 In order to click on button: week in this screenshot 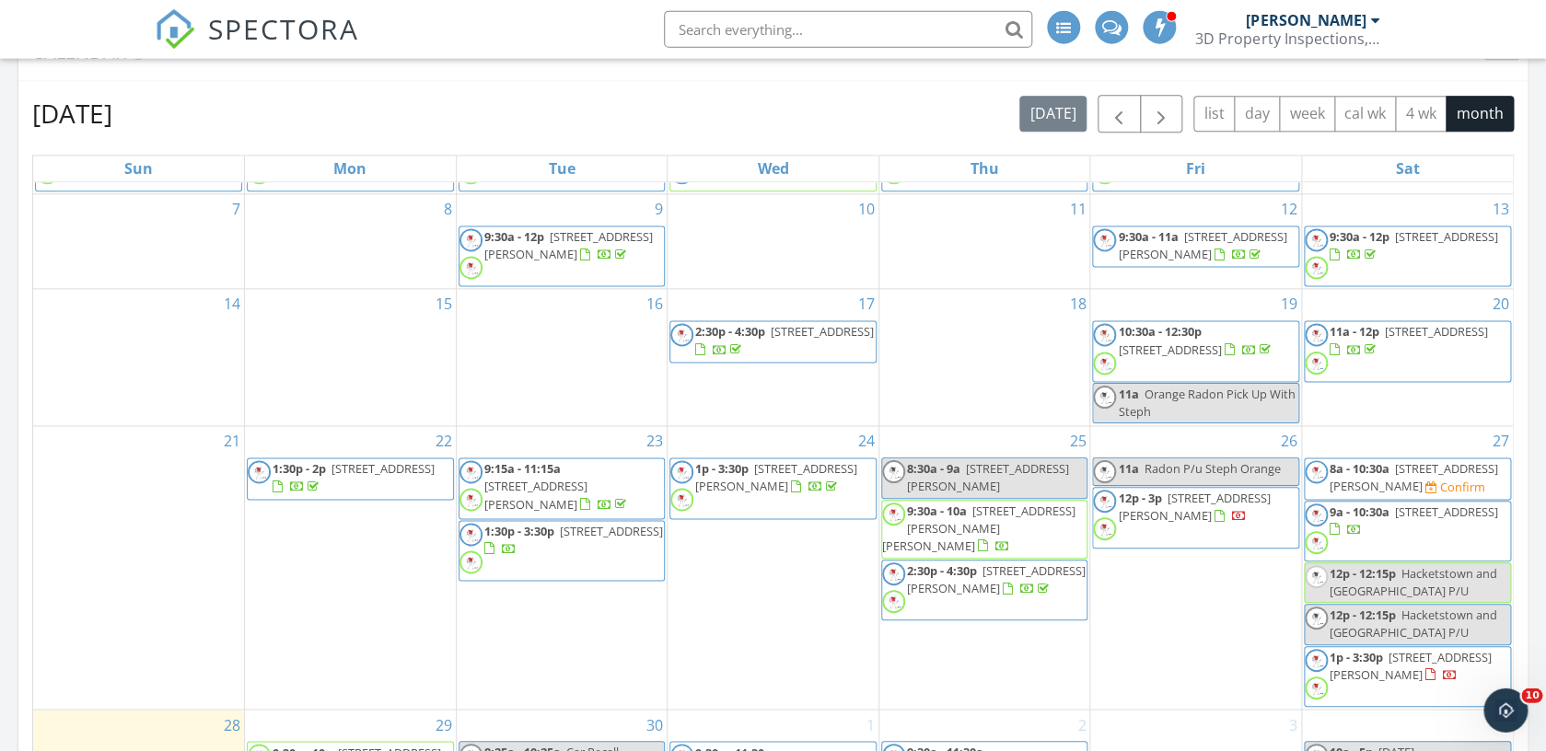, I will do `click(1307, 114)`.